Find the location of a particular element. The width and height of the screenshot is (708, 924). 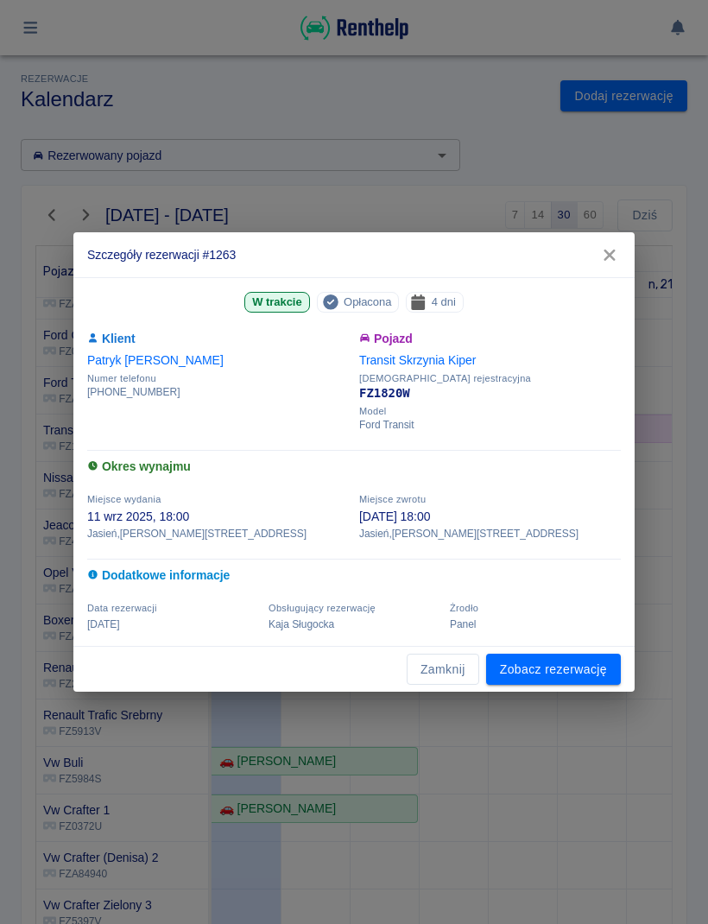

p: 11 wrz 2025, 18:00 is located at coordinates (218, 517).